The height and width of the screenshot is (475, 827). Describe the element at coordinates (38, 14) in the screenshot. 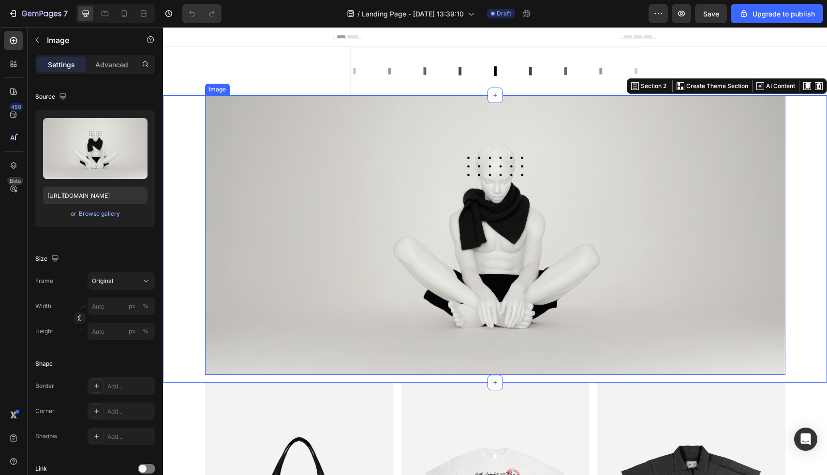

I see `button: 7` at that location.